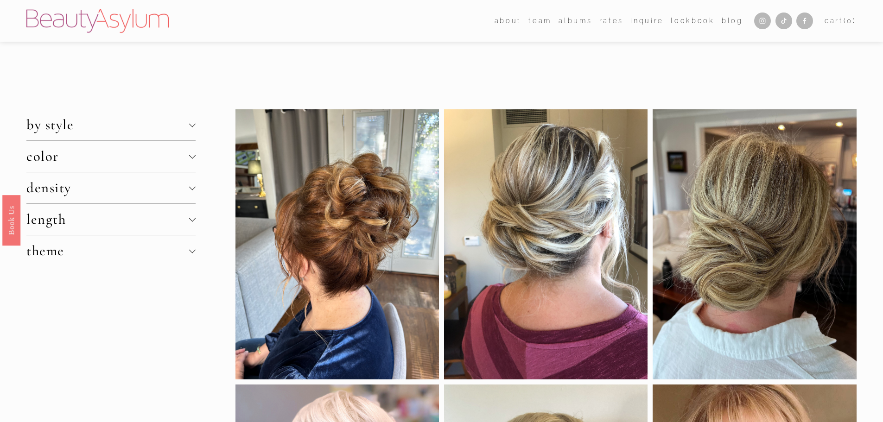  What do you see at coordinates (805, 21) in the screenshot?
I see `a: Facebook` at bounding box center [805, 21].